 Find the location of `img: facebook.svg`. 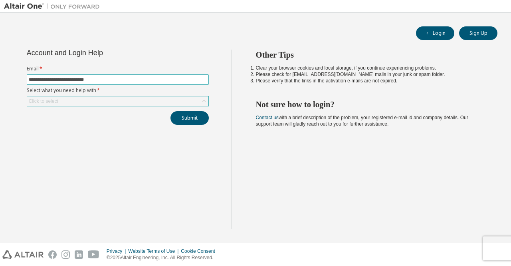

img: facebook.svg is located at coordinates (52, 254).